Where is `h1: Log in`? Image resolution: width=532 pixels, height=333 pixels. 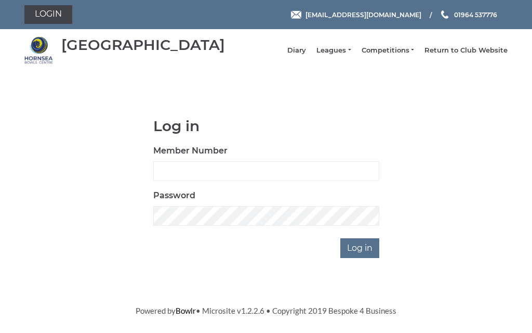 h1: Log in is located at coordinates (266, 126).